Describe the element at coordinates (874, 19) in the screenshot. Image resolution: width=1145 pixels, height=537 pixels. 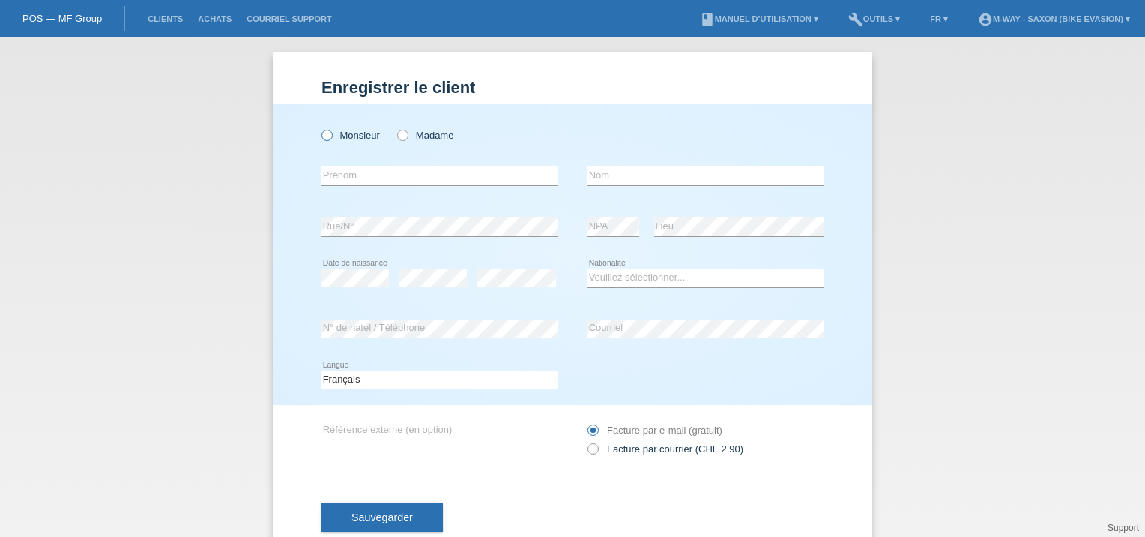
I see `a: buildOutils ▾` at that location.